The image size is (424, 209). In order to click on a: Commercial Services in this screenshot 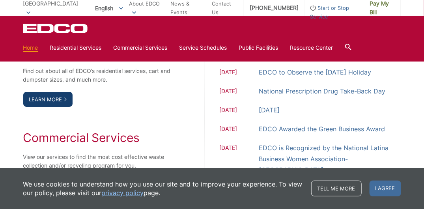, I will do `click(140, 48)`.